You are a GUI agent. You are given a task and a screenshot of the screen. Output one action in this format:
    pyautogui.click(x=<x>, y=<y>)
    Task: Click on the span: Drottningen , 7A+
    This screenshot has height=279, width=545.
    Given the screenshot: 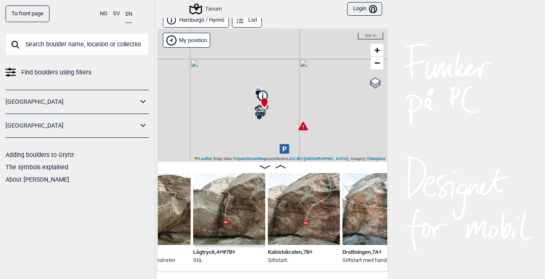 What is the action you would take?
    pyautogui.click(x=362, y=251)
    